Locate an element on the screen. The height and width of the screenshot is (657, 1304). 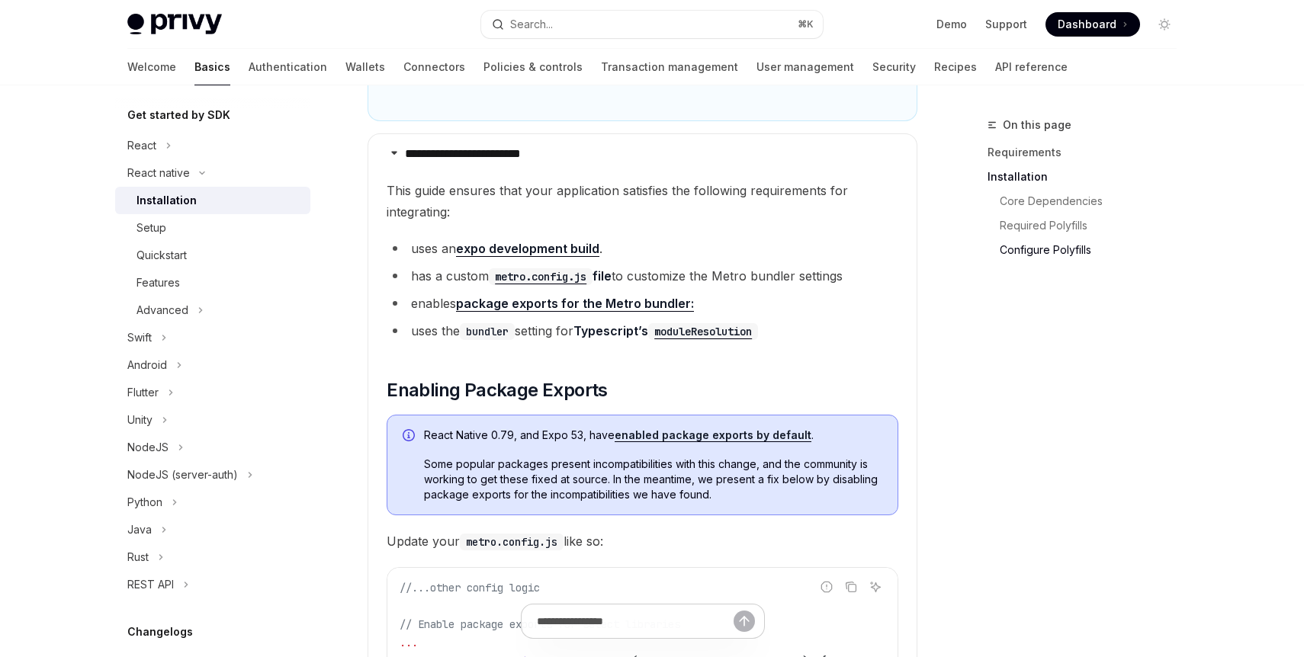
a: Features is located at coordinates (213, 283).